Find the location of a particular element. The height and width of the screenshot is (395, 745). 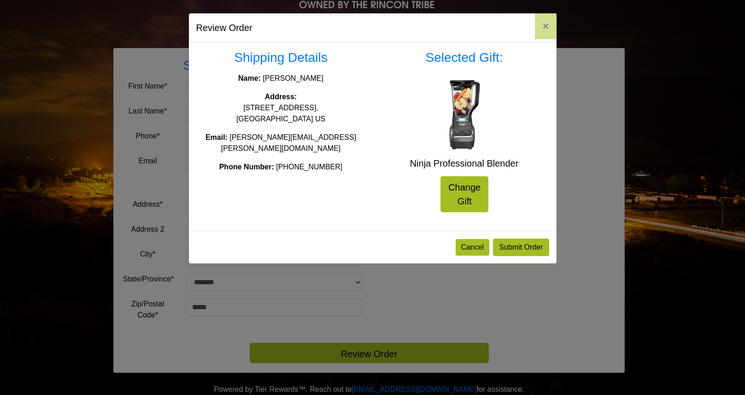

h5: Ninja Professional Blender is located at coordinates (465, 163).